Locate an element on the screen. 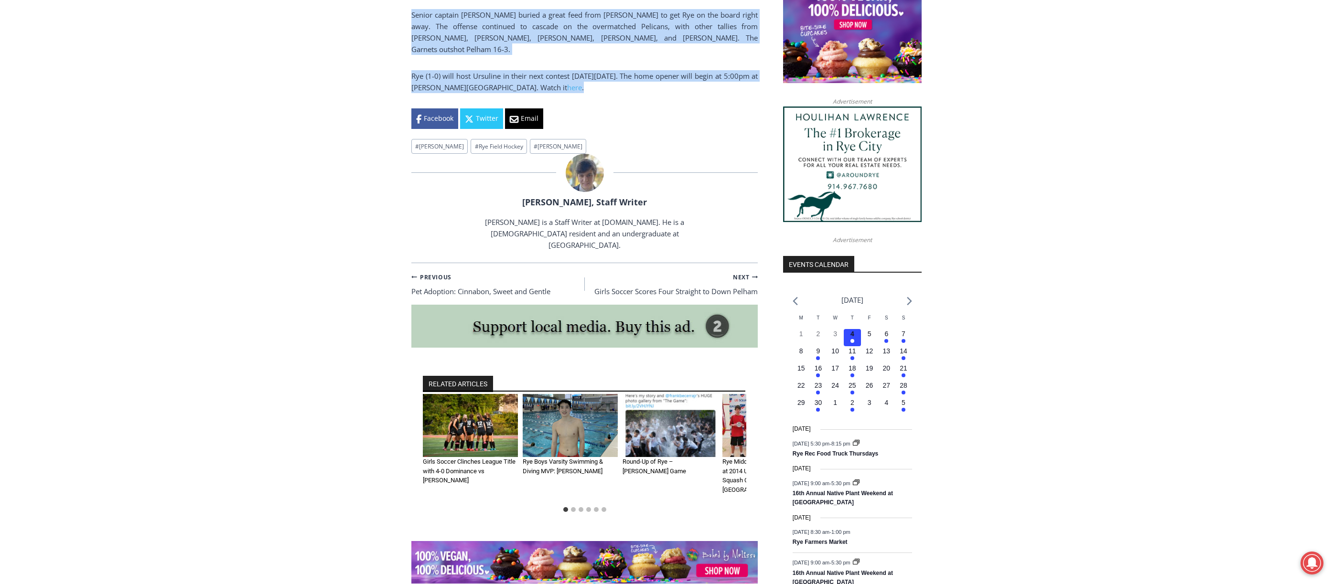 The width and height of the screenshot is (1333, 584). a: Twitter is located at coordinates (481, 118).